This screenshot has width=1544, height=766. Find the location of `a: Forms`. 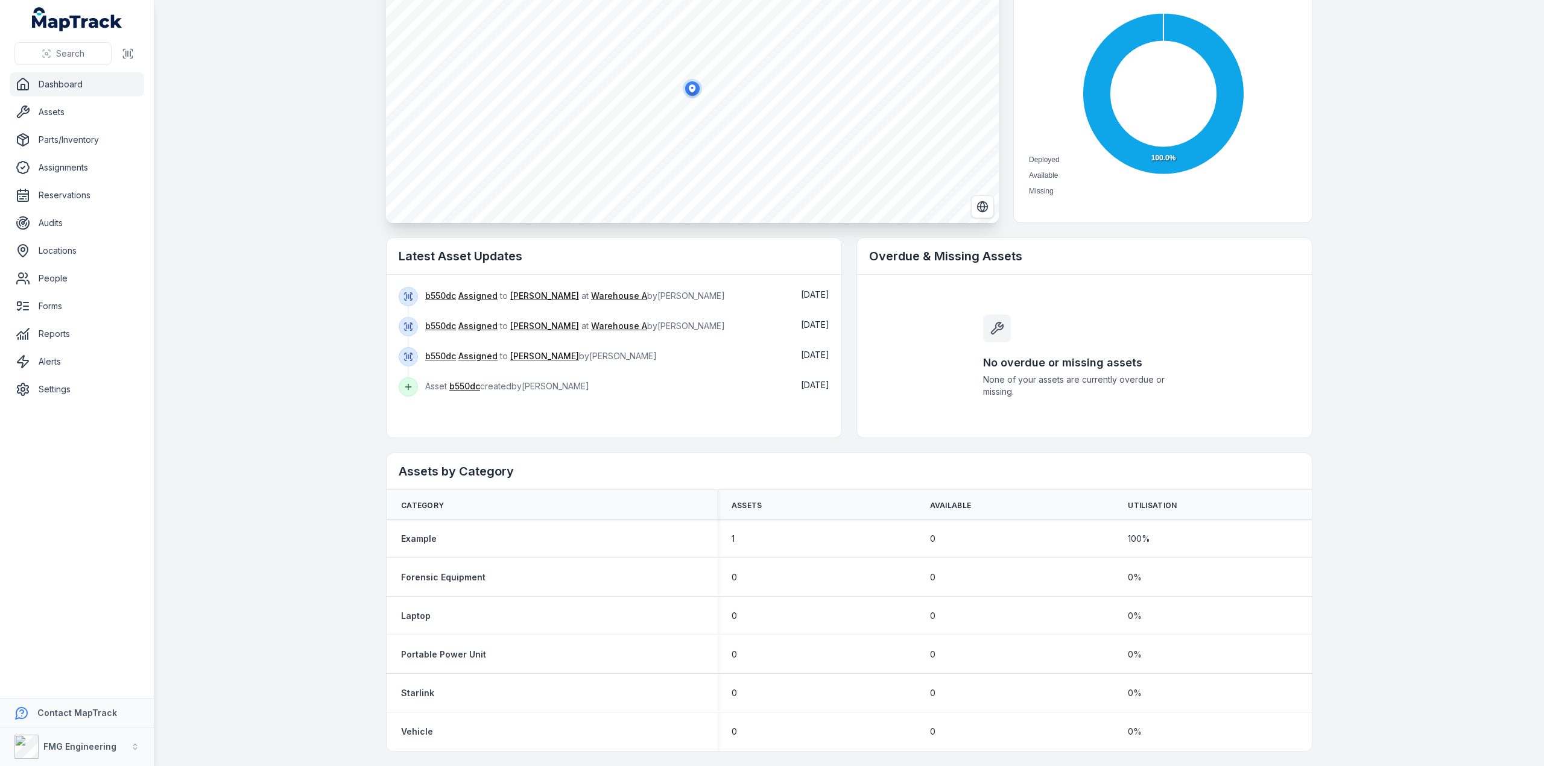

a: Forms is located at coordinates (77, 306).